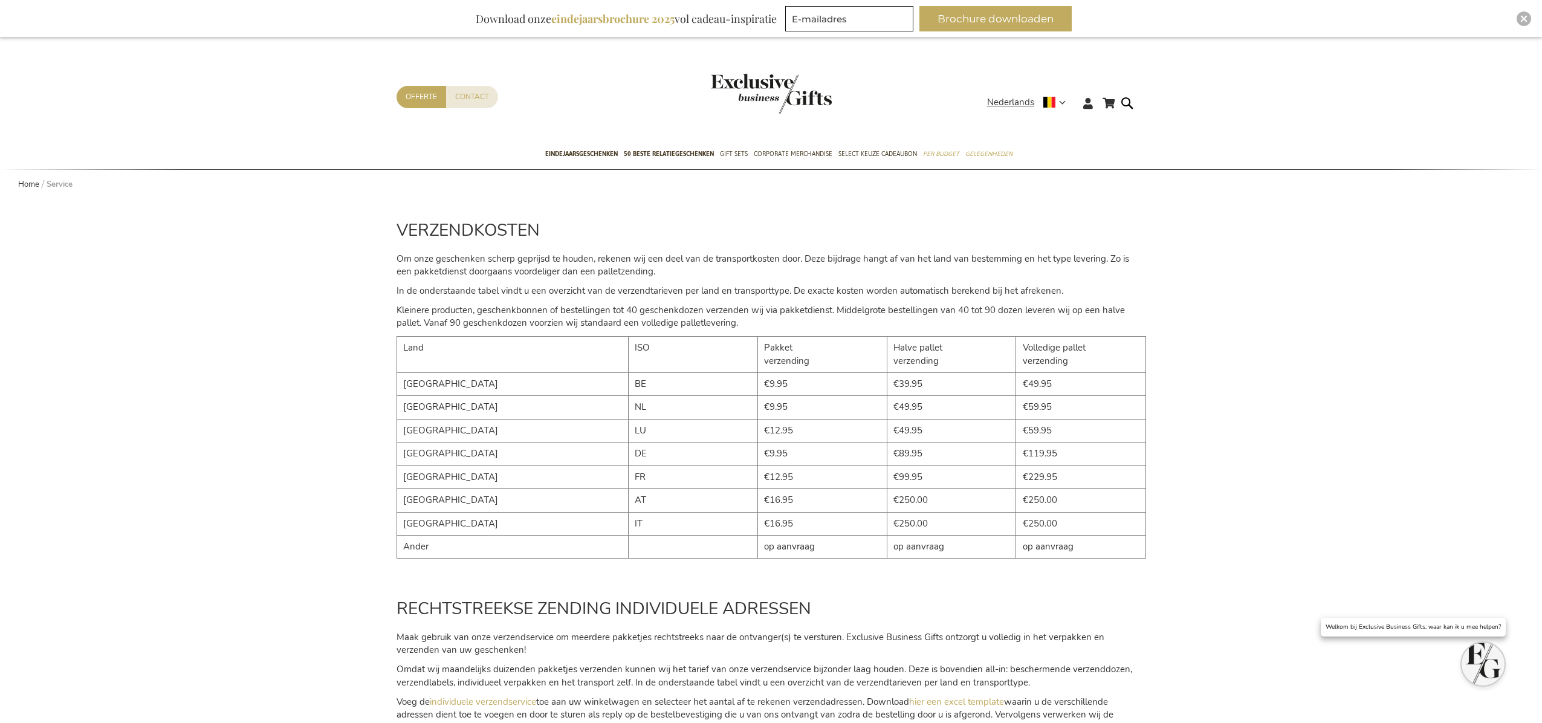 The image size is (1542, 723). What do you see at coordinates (741, 94) in the screenshot?
I see `a: store logo` at bounding box center [741, 94].